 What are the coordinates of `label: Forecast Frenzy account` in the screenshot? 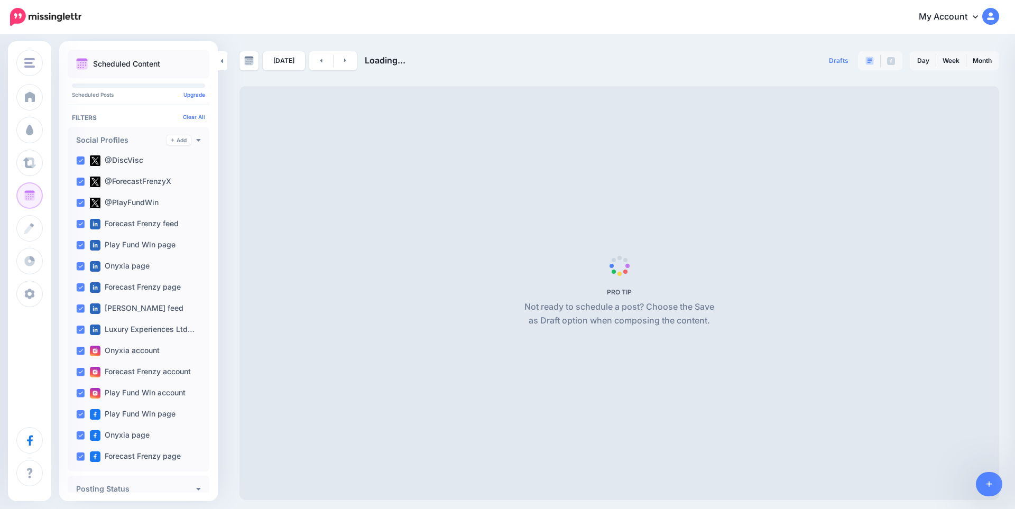 It's located at (140, 372).